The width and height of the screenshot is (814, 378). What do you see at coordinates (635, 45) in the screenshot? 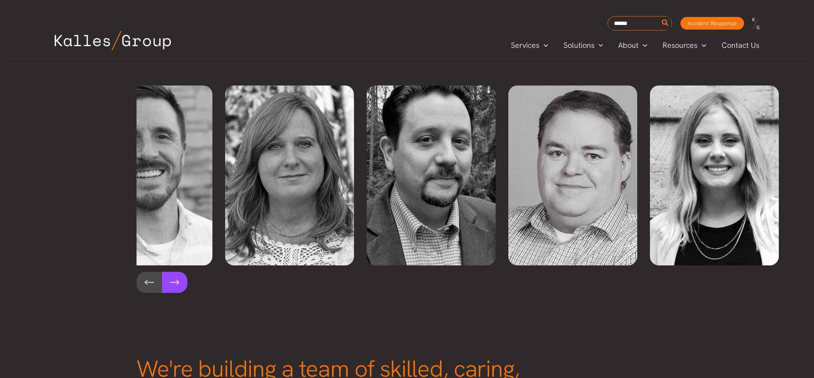
I see `nav: Primary Site Navigation` at bounding box center [635, 45].